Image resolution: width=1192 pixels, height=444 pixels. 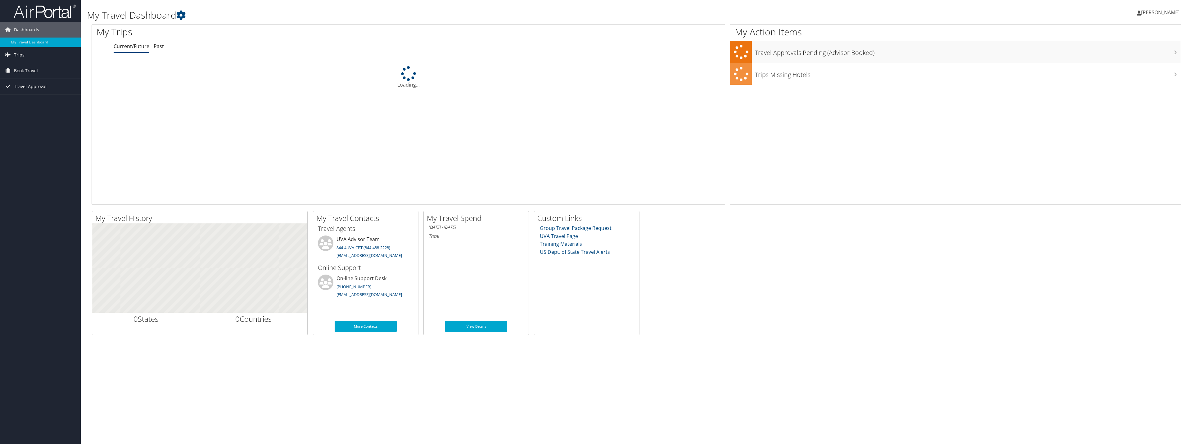 What do you see at coordinates (366, 327) in the screenshot?
I see `a: More Contacts` at bounding box center [366, 327].